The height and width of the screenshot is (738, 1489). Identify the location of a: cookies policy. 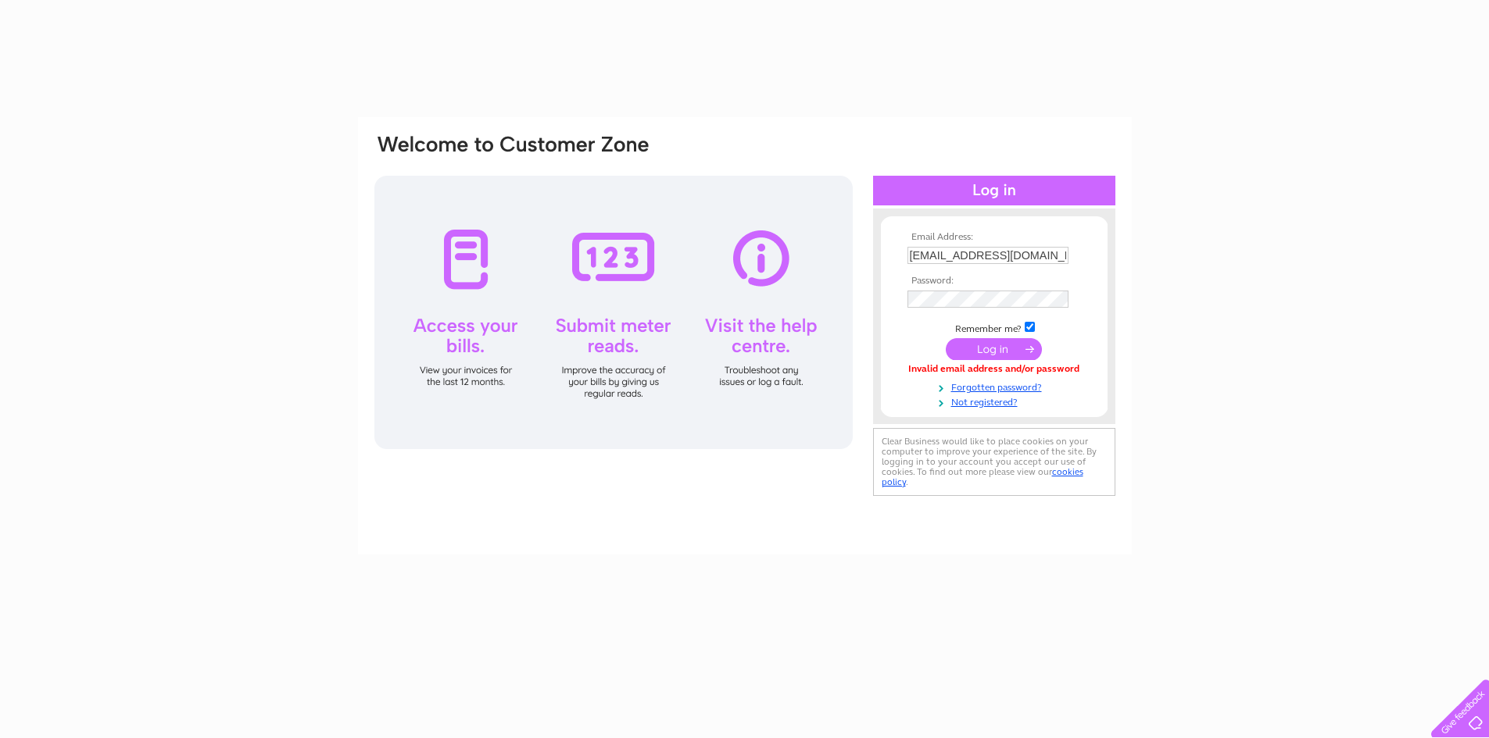
(982, 477).